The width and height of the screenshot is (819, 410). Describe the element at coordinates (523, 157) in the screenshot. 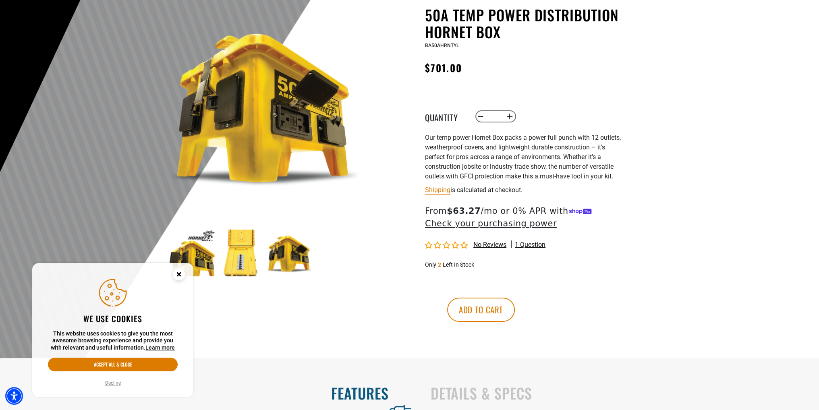

I see `span: Our temp power Hornet Box packs a power full punch with 12 outlets, weatherproof covers, and ligh...` at that location.